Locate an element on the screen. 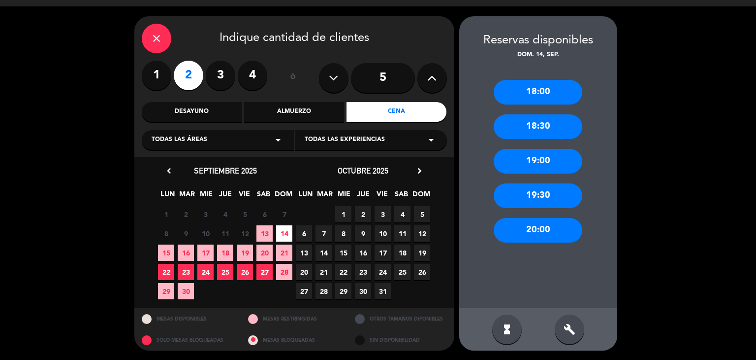 This screenshot has height=360, width=756. label: 4 is located at coordinates (253, 75).